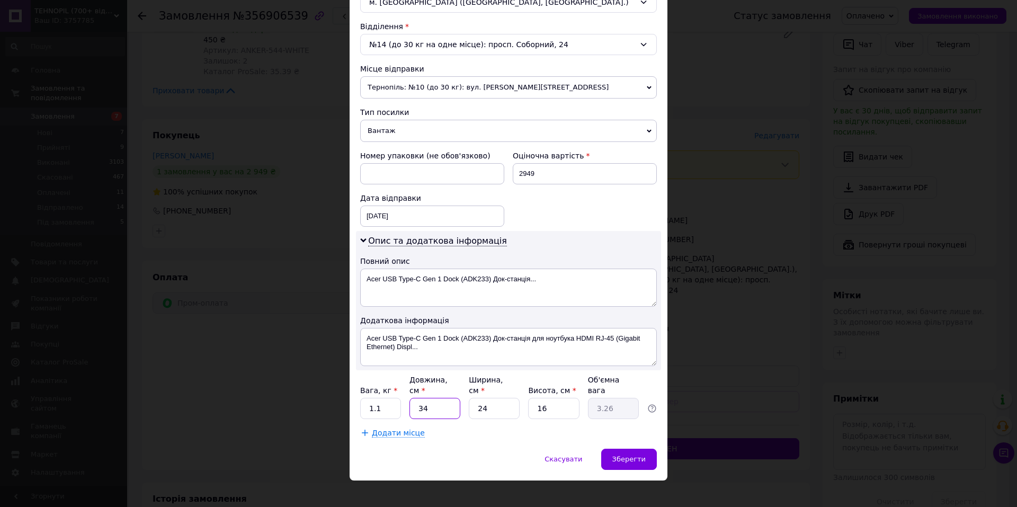 Image resolution: width=1017 pixels, height=507 pixels. Describe the element at coordinates (508, 26) in the screenshot. I see `div: Відділення` at that location.